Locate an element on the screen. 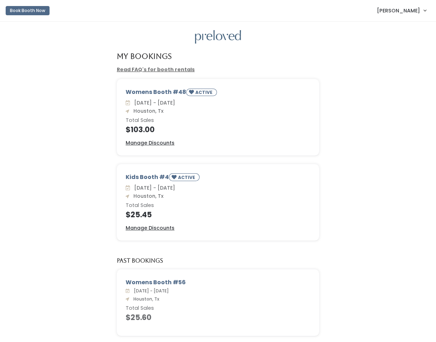 This screenshot has height=342, width=436. h4: $25.45 is located at coordinates (218, 214).